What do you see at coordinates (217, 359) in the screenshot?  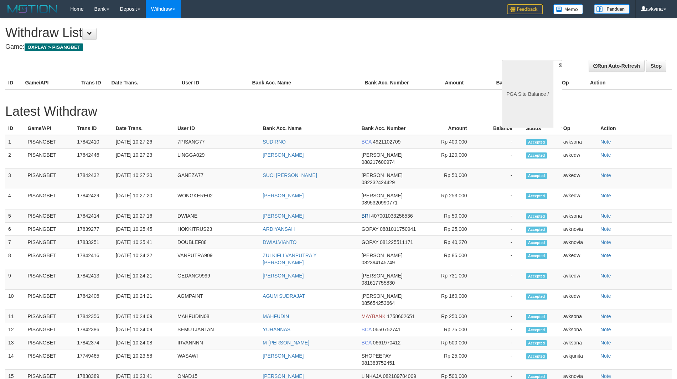 I see `td: WASAWI` at bounding box center [217, 359].